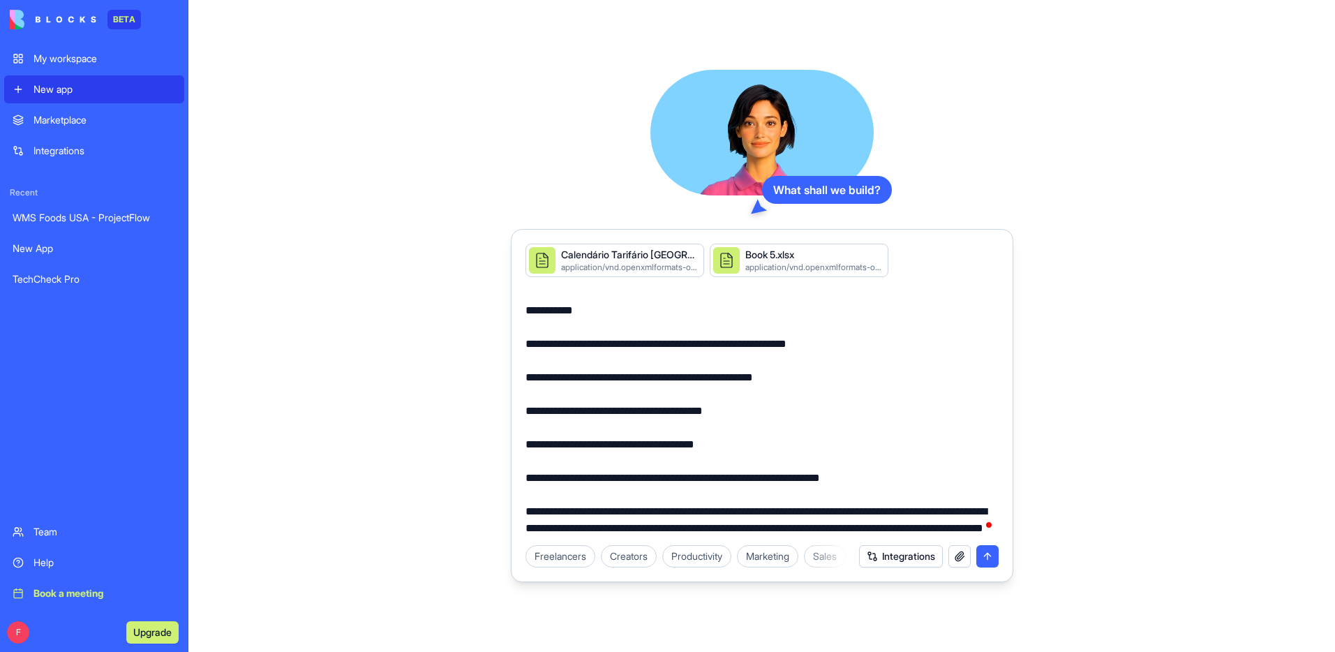 The height and width of the screenshot is (652, 1335). I want to click on div: Creators, so click(629, 556).